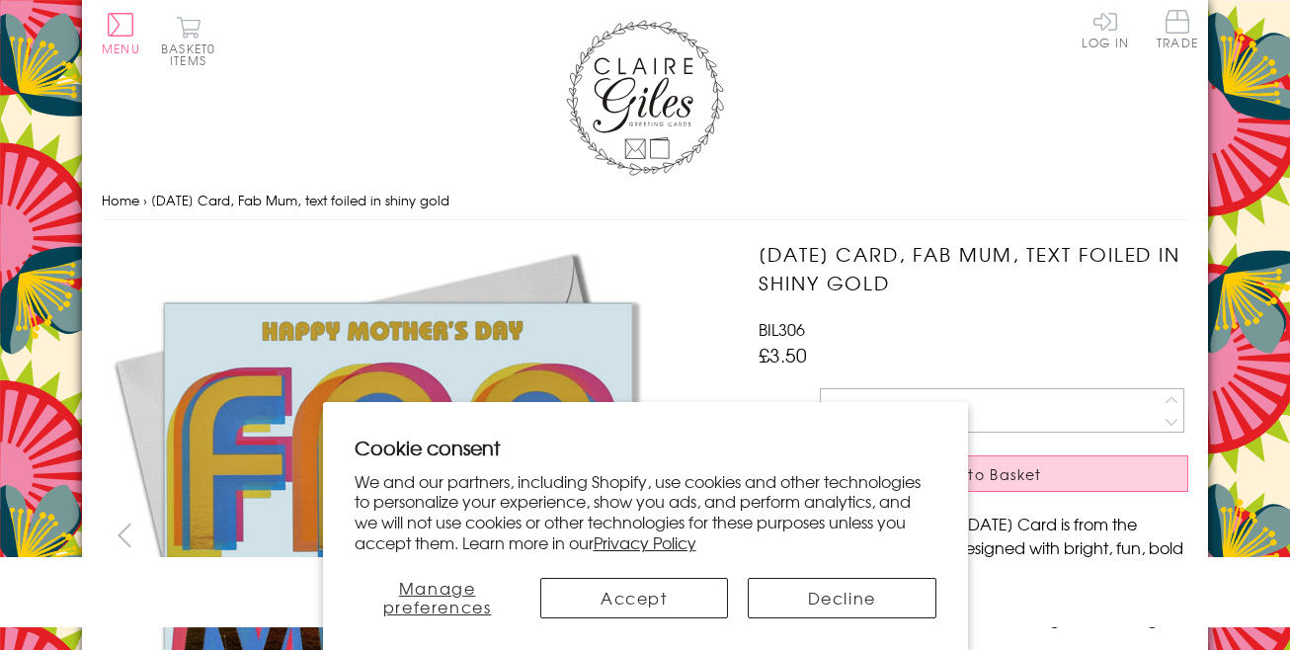  I want to click on button: Accept, so click(634, 597).